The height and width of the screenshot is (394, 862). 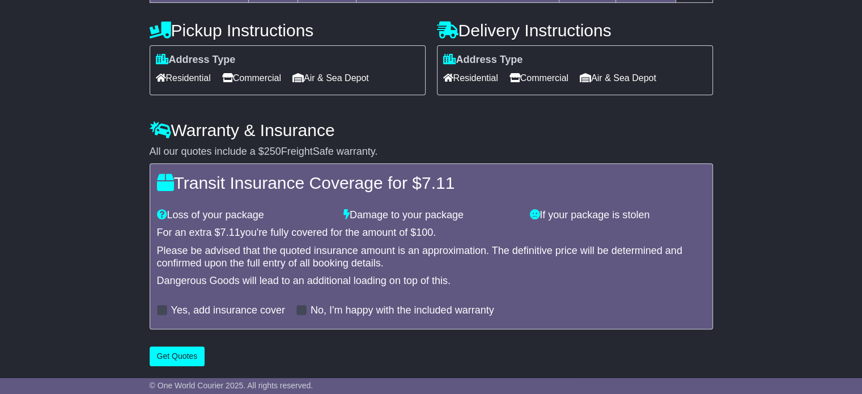 I want to click on h4: Pickup Instructions, so click(x=287, y=30).